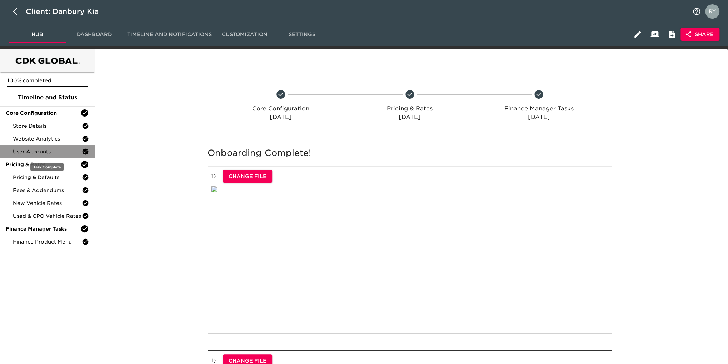 The image size is (728, 364). I want to click on img: qkibX1zbU72zw90W6Gan%2FTemplates%2FRjS7uaFIXtg43HUzxvoG%2F5032e6d8-b7fd-493e-871b-cf634c9dfc87.png, so click(214, 189).